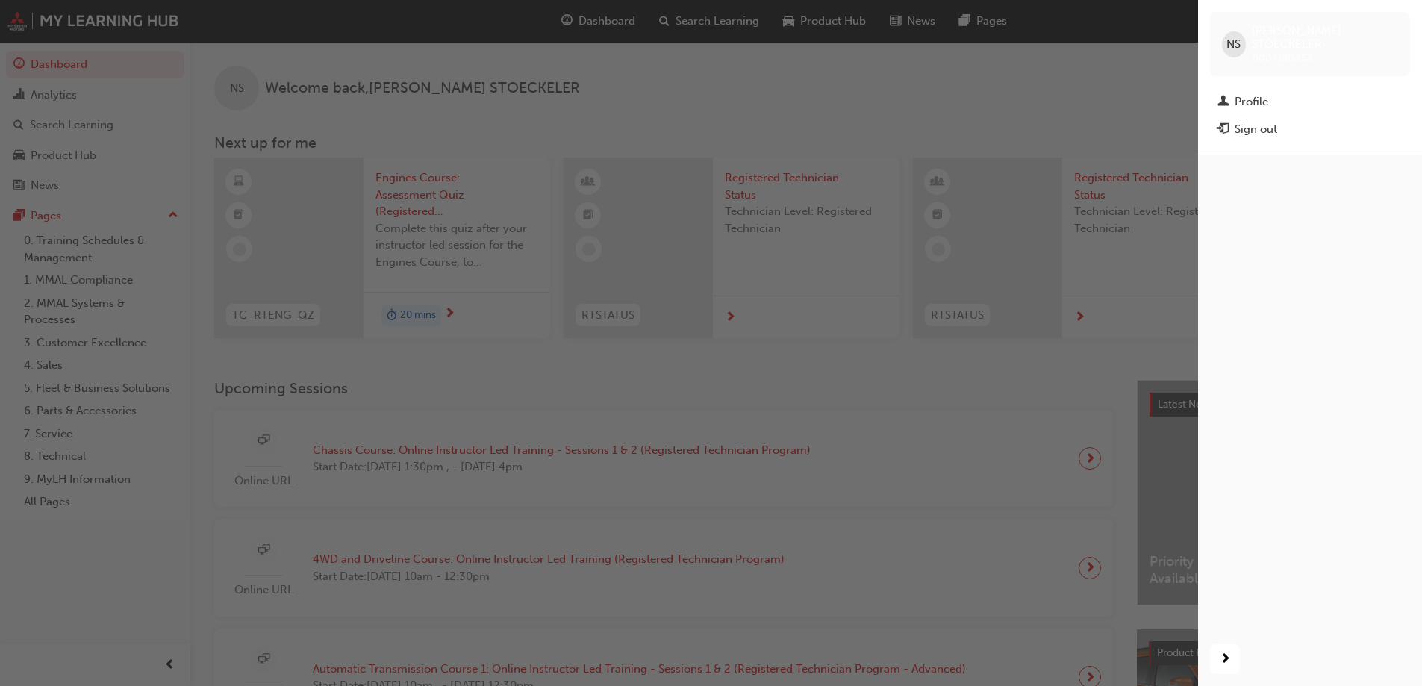 The height and width of the screenshot is (686, 1422). Describe the element at coordinates (1233, 44) in the screenshot. I see `span: NS` at that location.